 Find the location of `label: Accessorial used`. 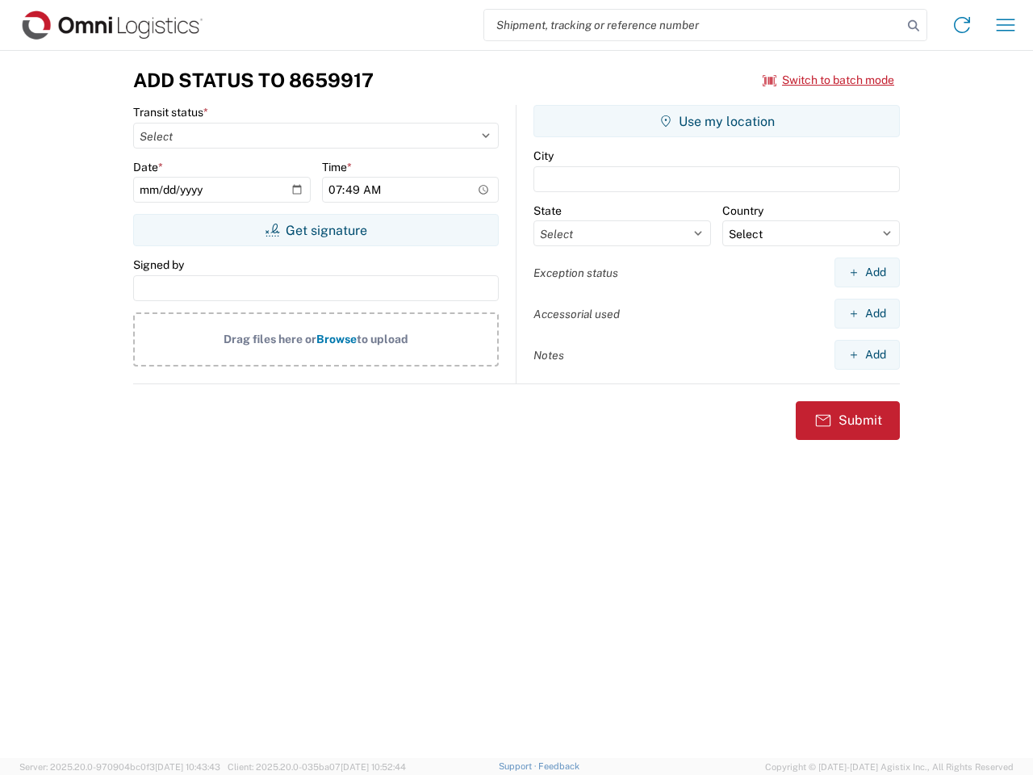

label: Accessorial used is located at coordinates (576, 314).